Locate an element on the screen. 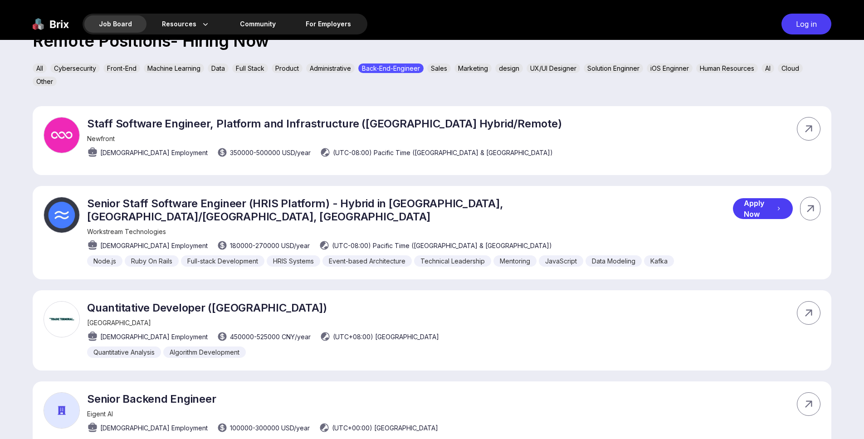 This screenshot has width=864, height=439. div: Technical Leadership is located at coordinates (453, 261).